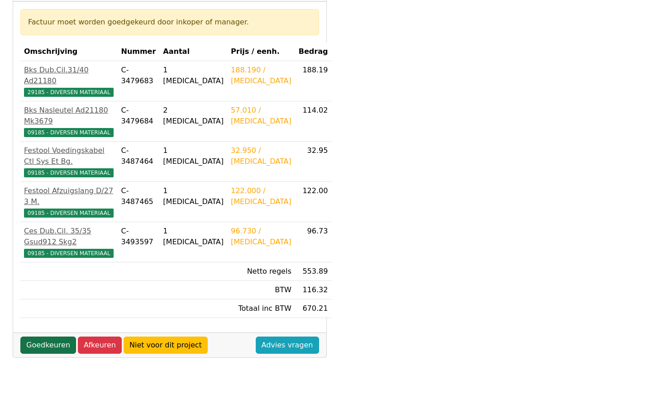 This screenshot has width=664, height=418. What do you see at coordinates (69, 196) in the screenshot?
I see `div: Festool Afzuigslang D/27 3 M.` at bounding box center [69, 196].